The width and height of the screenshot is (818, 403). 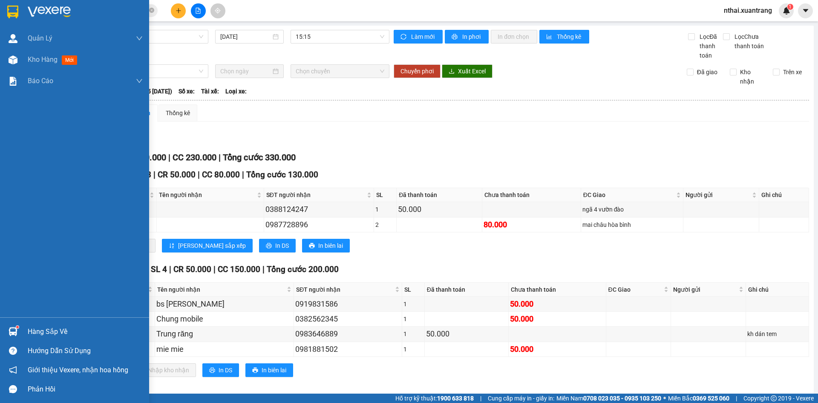 What do you see at coordinates (805, 11) in the screenshot?
I see `button: caret-down` at bounding box center [805, 11].